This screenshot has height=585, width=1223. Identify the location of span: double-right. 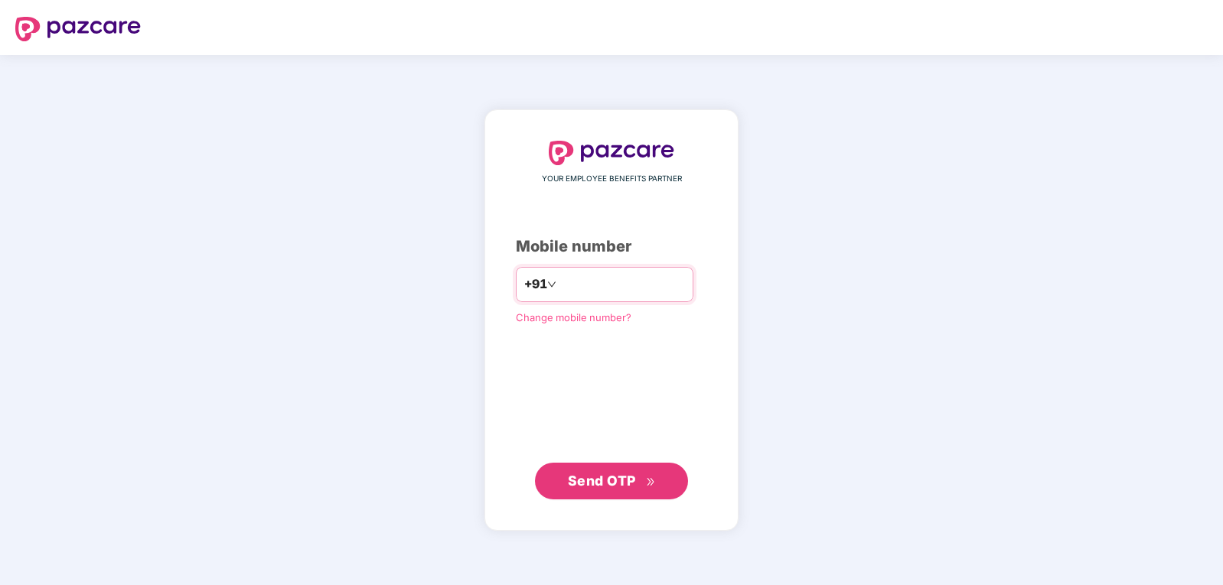
(650, 482).